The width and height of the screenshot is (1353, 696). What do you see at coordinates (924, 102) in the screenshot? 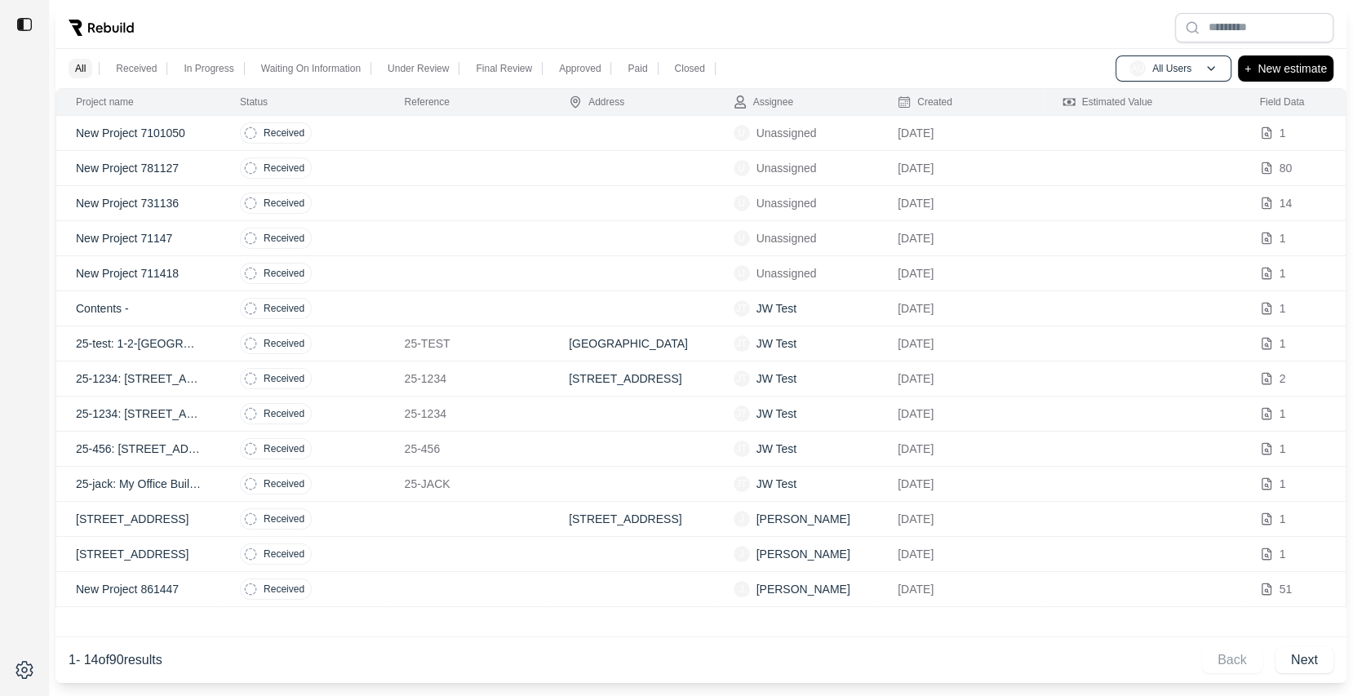
I see `div: Created` at bounding box center [924, 102].